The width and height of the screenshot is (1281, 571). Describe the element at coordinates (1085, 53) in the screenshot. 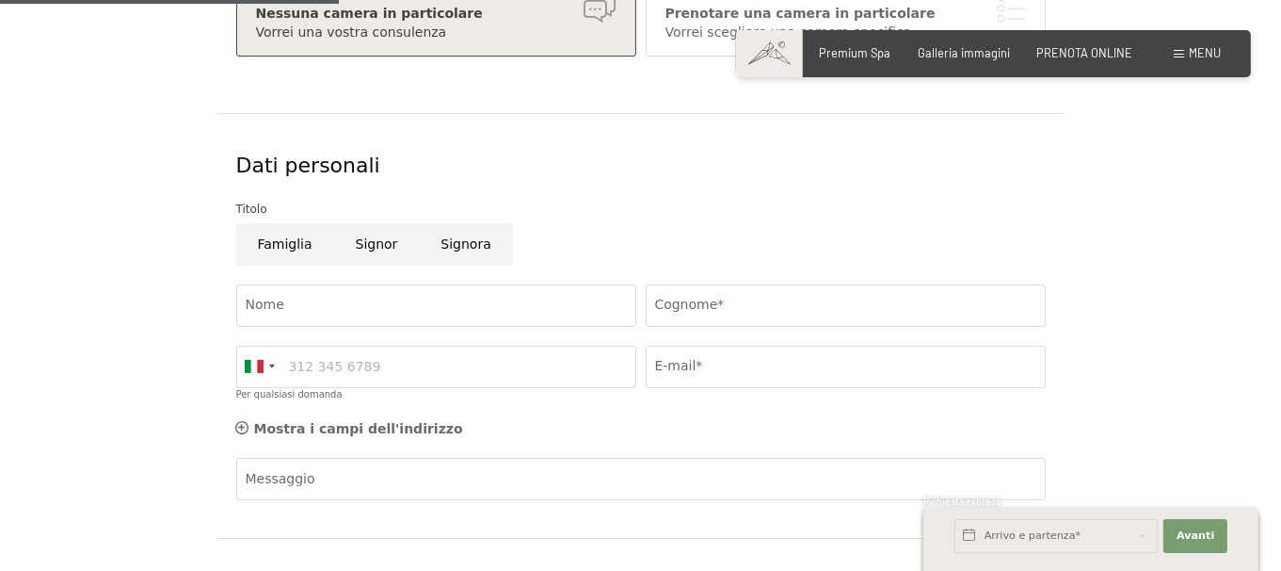

I see `a: PRENOTA ONLINE` at that location.